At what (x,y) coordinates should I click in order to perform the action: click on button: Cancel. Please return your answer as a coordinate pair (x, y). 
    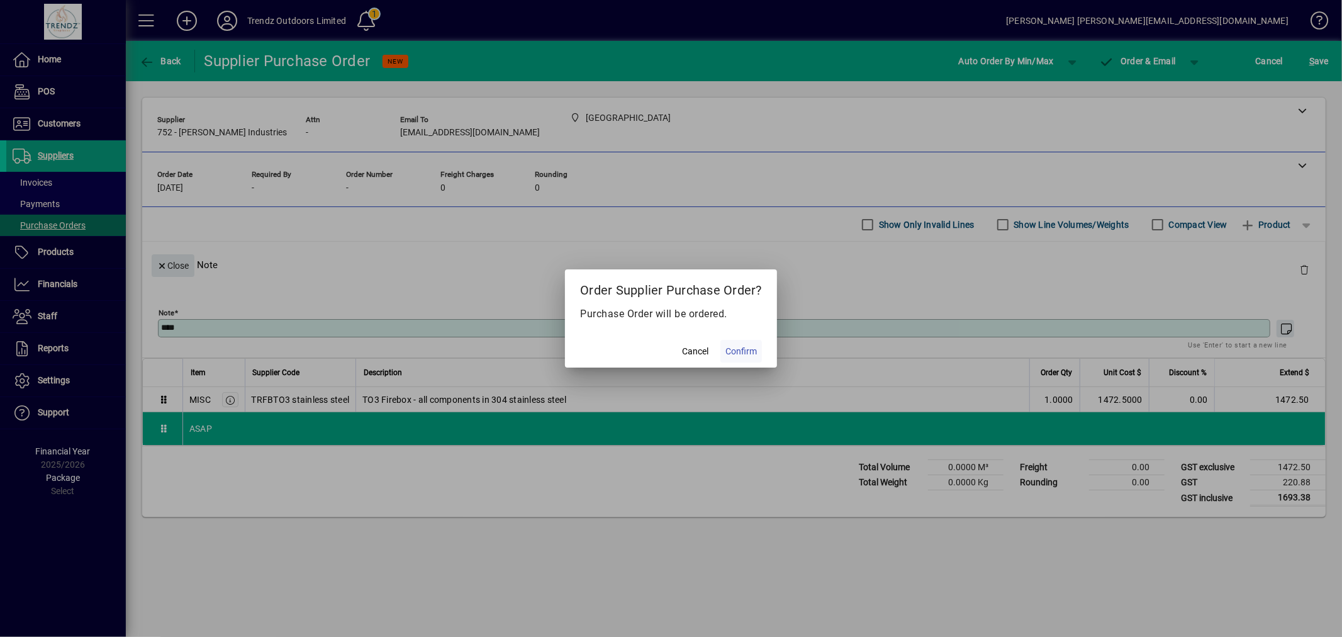
    Looking at the image, I should click on (695, 351).